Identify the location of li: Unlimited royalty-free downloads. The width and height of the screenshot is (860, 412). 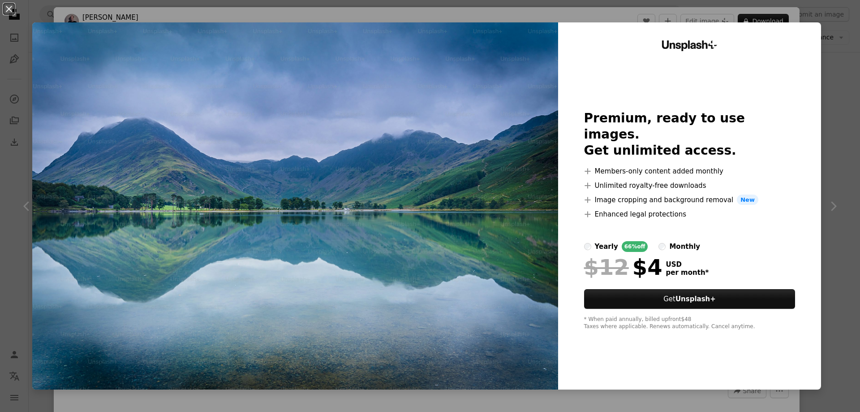
(690, 185).